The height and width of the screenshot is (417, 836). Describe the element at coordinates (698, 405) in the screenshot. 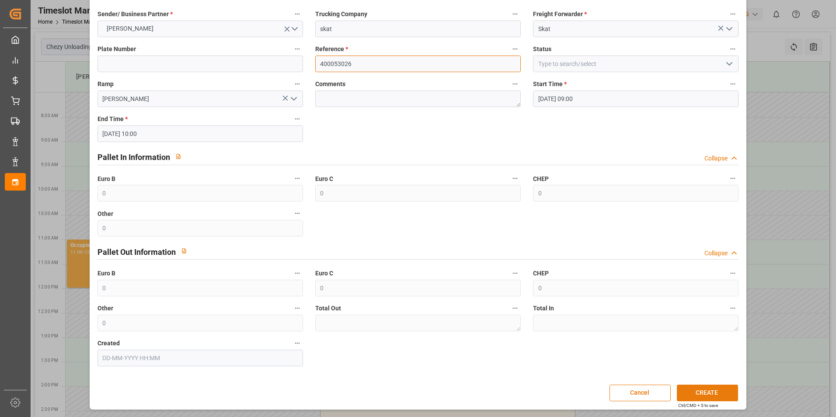

I see `div: Ctrl/CMD + S to save` at that location.